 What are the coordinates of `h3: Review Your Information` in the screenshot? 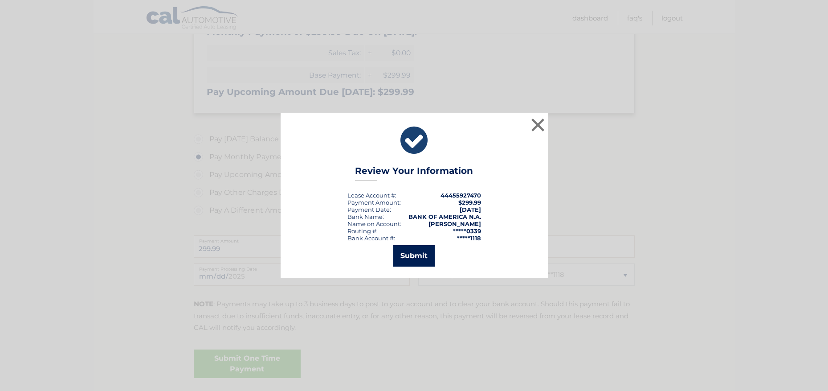 It's located at (414, 173).